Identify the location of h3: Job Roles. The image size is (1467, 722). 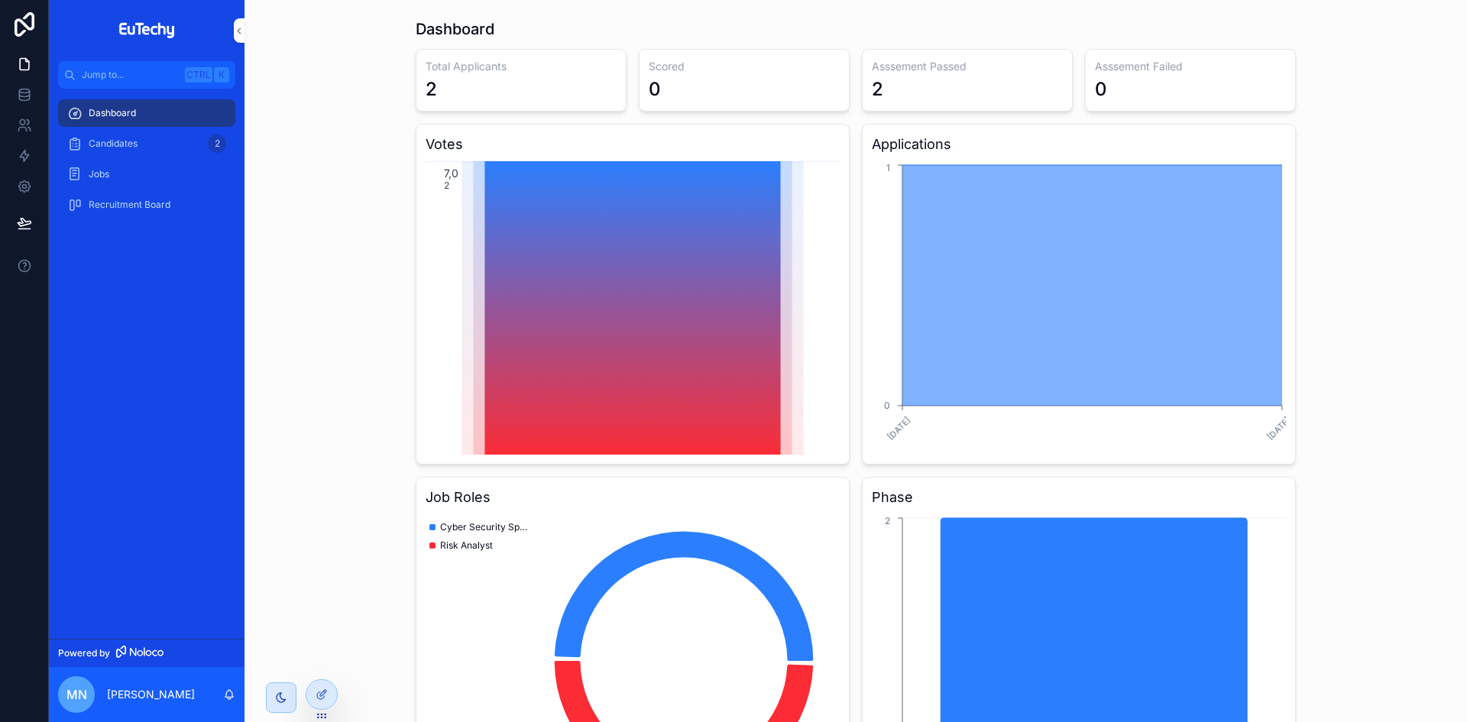
(633, 497).